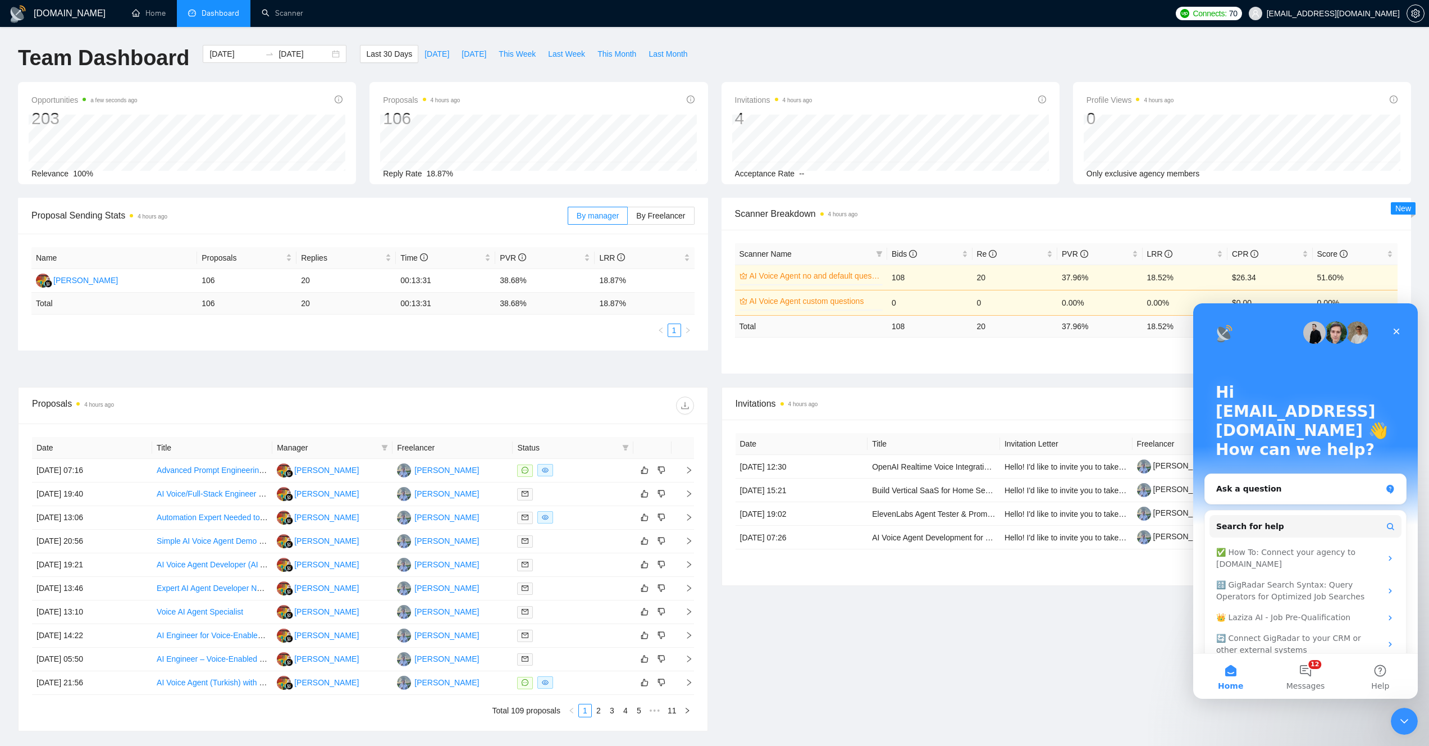 This screenshot has height=746, width=1429. Describe the element at coordinates (257, 470) in the screenshot. I see `a: Advanced Prompt Engineering Expert for AI Voice Agents` at that location.